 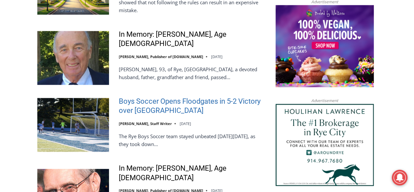 I want to click on div: "I learned about the history of a place I’d honestly never considered even as a resident of [GEOG..., so click(x=238, y=32).